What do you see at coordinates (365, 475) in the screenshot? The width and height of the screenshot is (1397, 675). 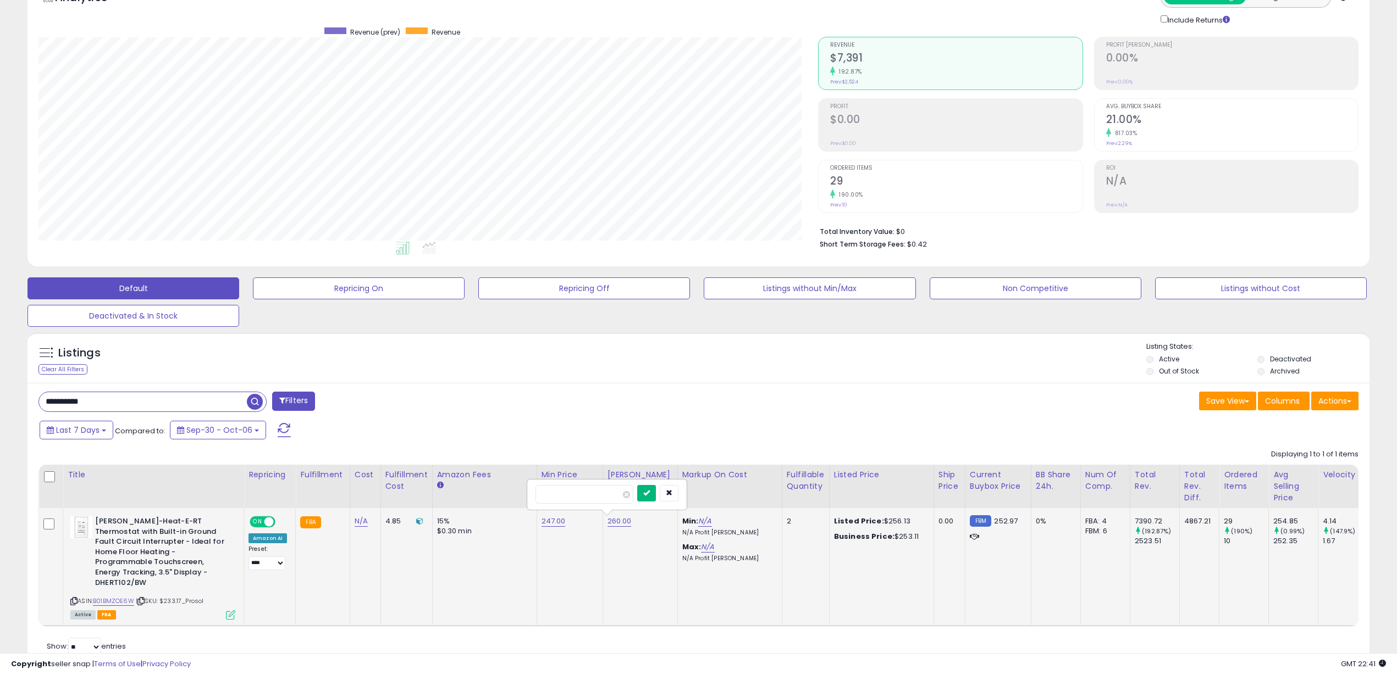 I see `div: Cost` at bounding box center [365, 475].